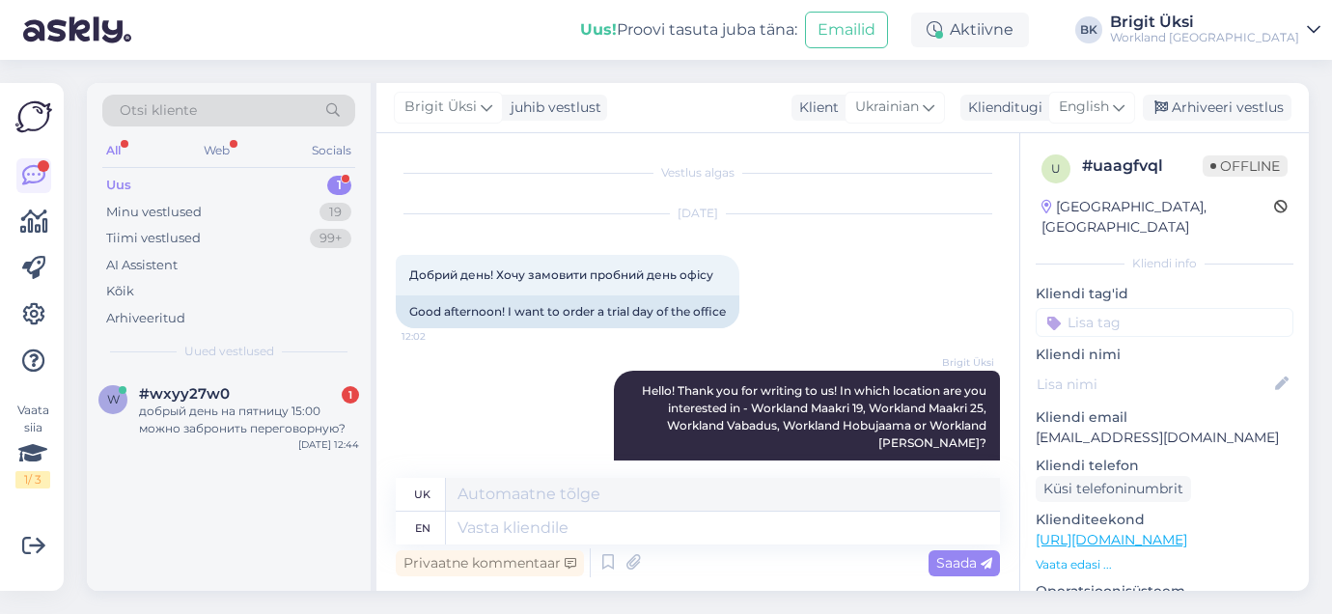  What do you see at coordinates (142, 265) in the screenshot?
I see `div: AI Assistent` at bounding box center [142, 265].